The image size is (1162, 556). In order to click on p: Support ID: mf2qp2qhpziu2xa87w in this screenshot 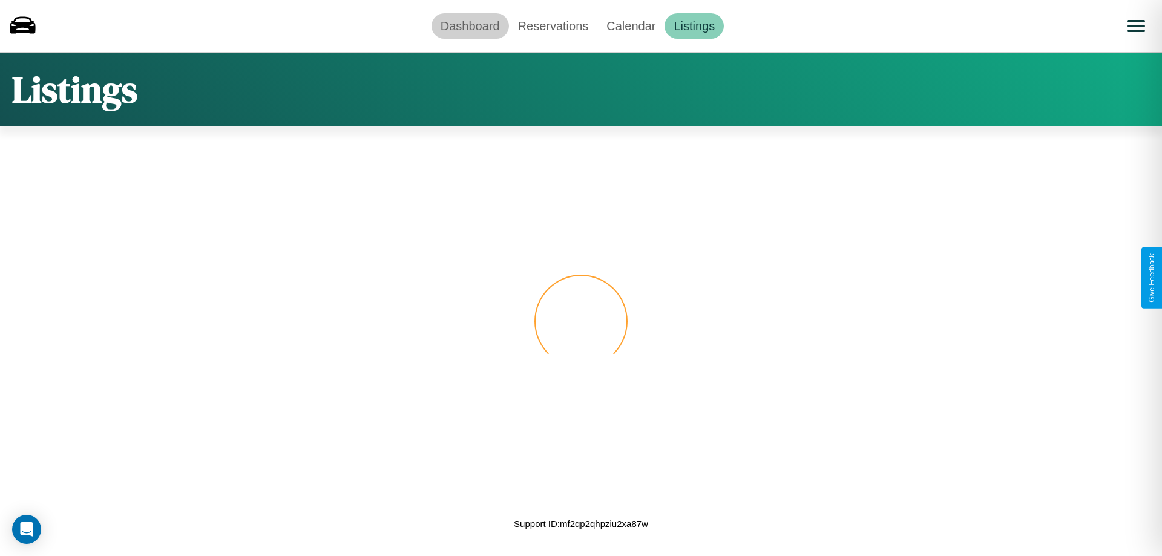, I will do `click(581, 523)`.